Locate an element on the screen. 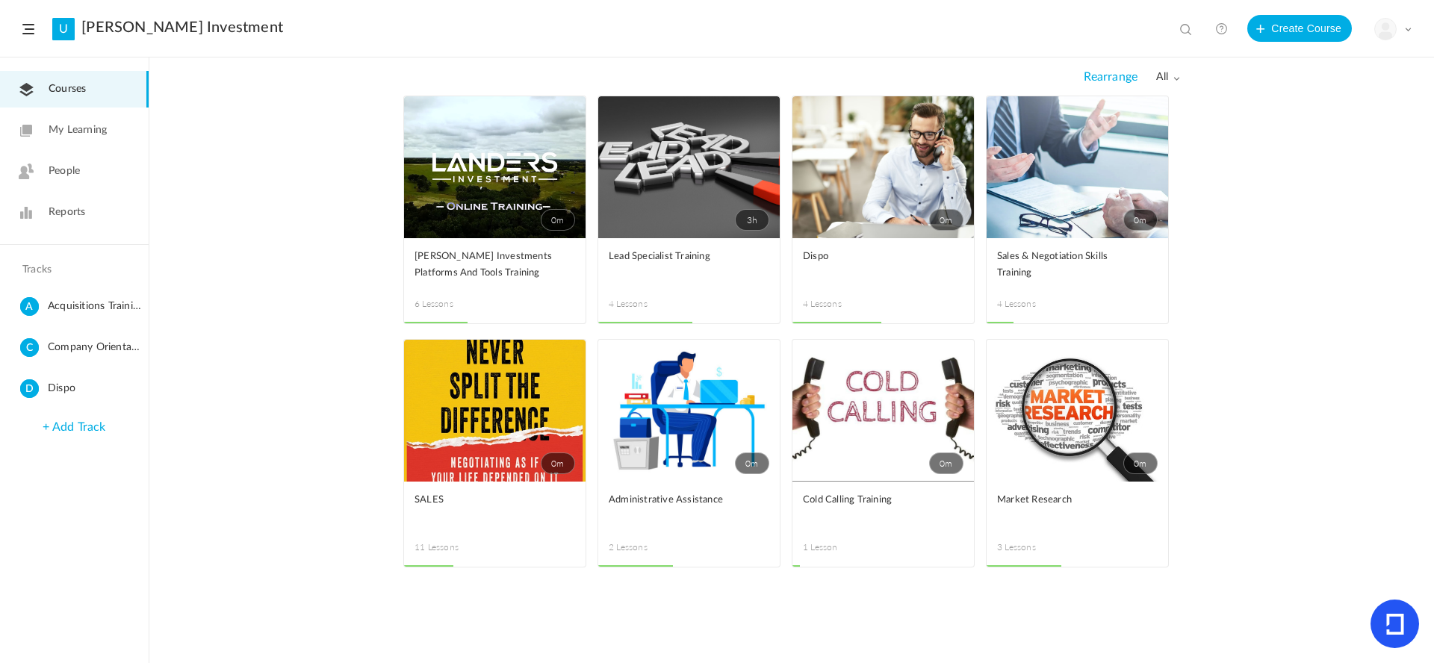  a: + Add Track is located at coordinates (74, 427).